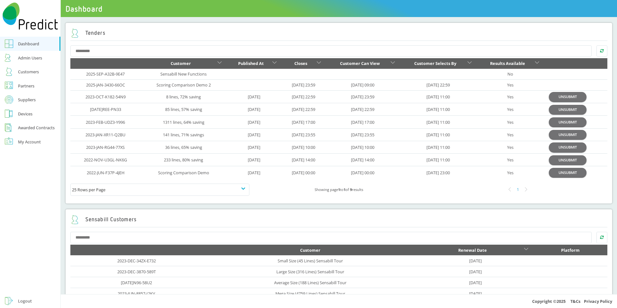 This screenshot has height=308, width=617. What do you see at coordinates (104, 220) in the screenshot?
I see `h2: Sensabill Customers` at bounding box center [104, 220].